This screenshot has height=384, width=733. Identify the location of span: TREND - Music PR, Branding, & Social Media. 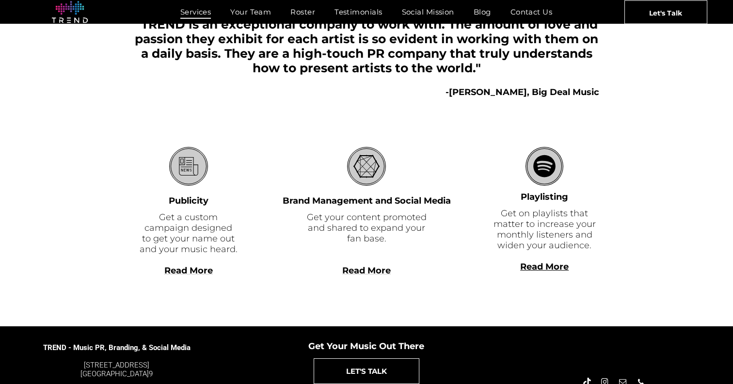
(117, 348).